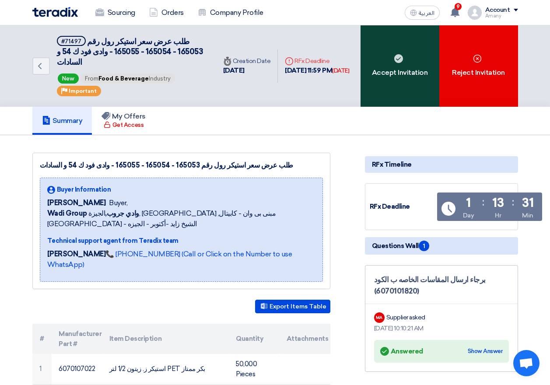 The width and height of the screenshot is (550, 385). Describe the element at coordinates (402, 351) in the screenshot. I see `div: Answered` at that location.